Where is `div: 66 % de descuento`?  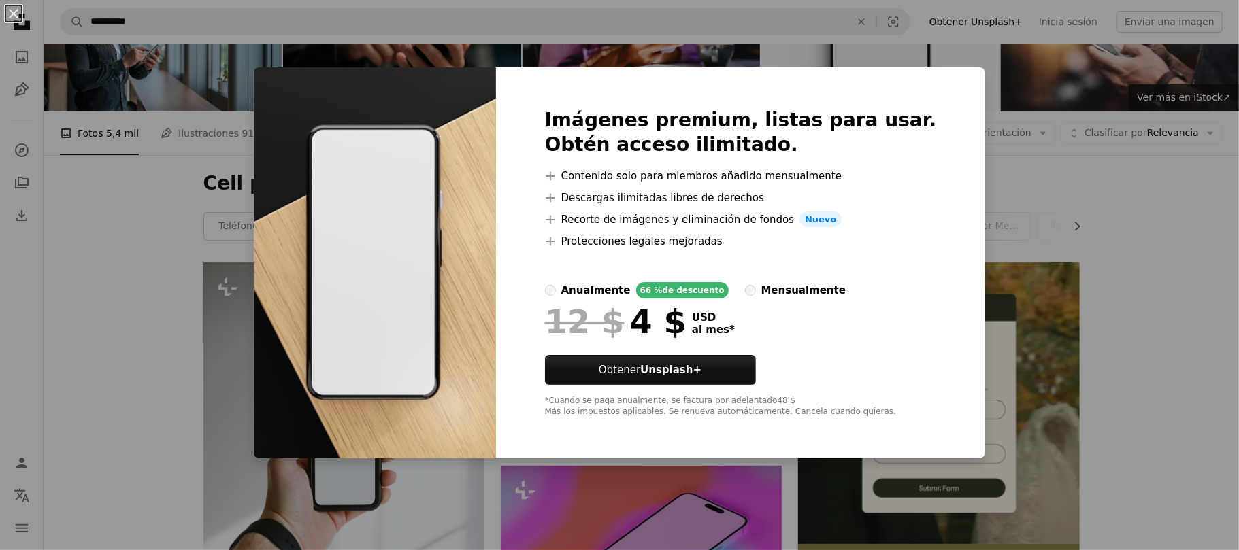 div: 66 % de descuento is located at coordinates (682, 290).